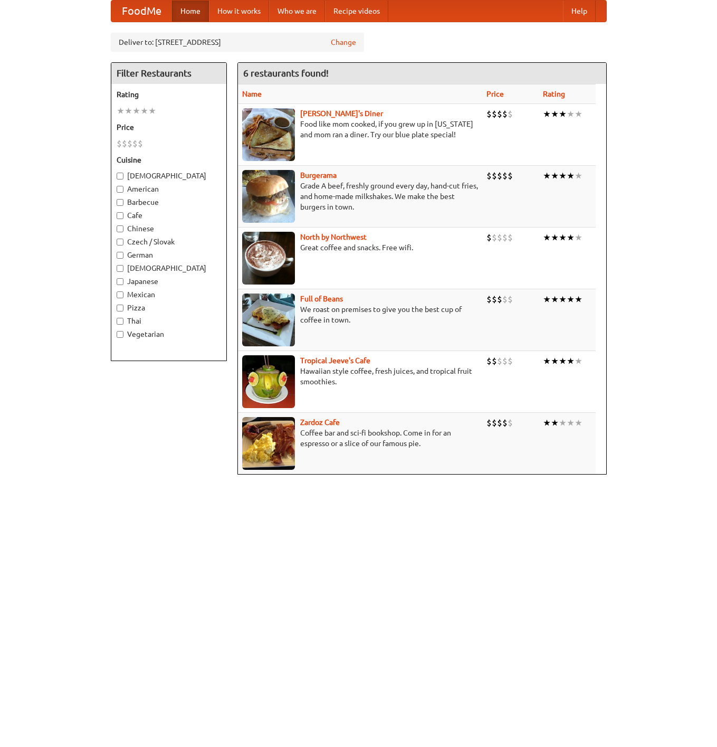  What do you see at coordinates (318, 175) in the screenshot?
I see `a: Burgerama` at bounding box center [318, 175].